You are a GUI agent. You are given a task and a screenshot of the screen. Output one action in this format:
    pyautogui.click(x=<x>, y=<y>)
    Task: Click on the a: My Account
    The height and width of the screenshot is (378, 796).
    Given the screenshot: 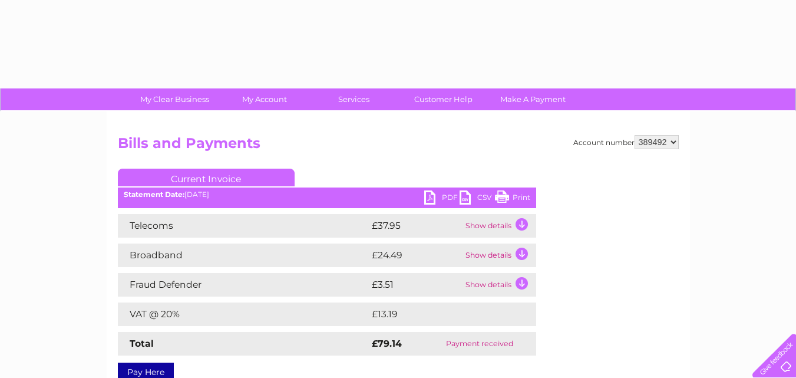 What is the action you would take?
    pyautogui.click(x=264, y=99)
    